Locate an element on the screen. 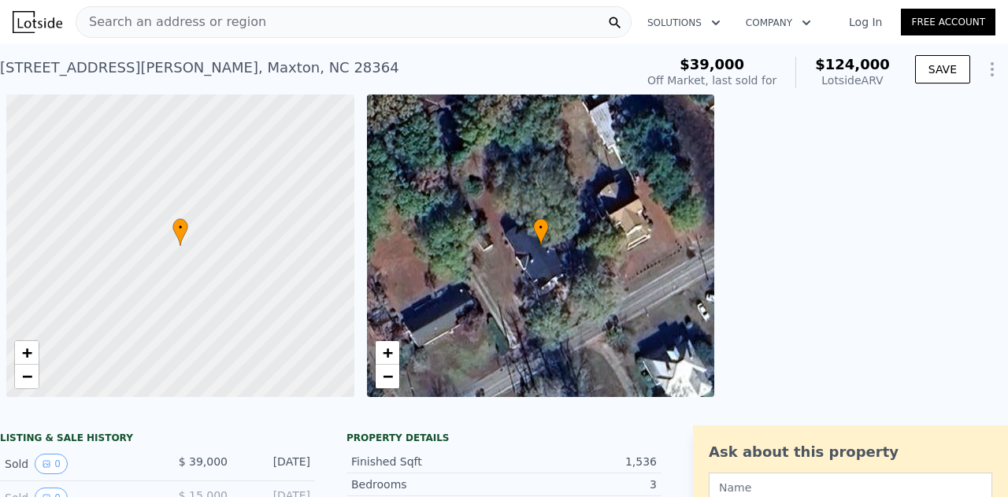 This screenshot has width=1008, height=497. button: Solutions is located at coordinates (684, 23).